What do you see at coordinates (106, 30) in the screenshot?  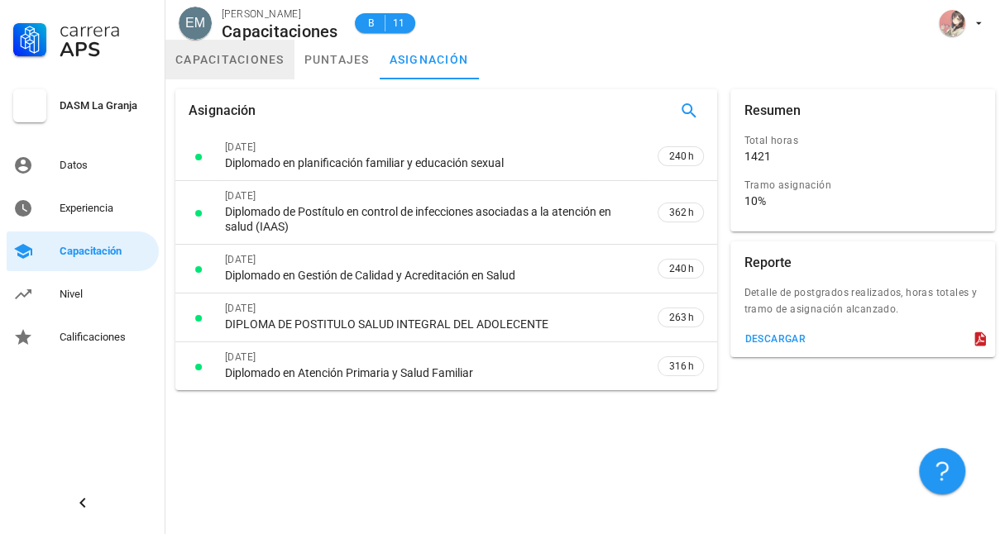 I see `div: Carrera` at bounding box center [106, 30].